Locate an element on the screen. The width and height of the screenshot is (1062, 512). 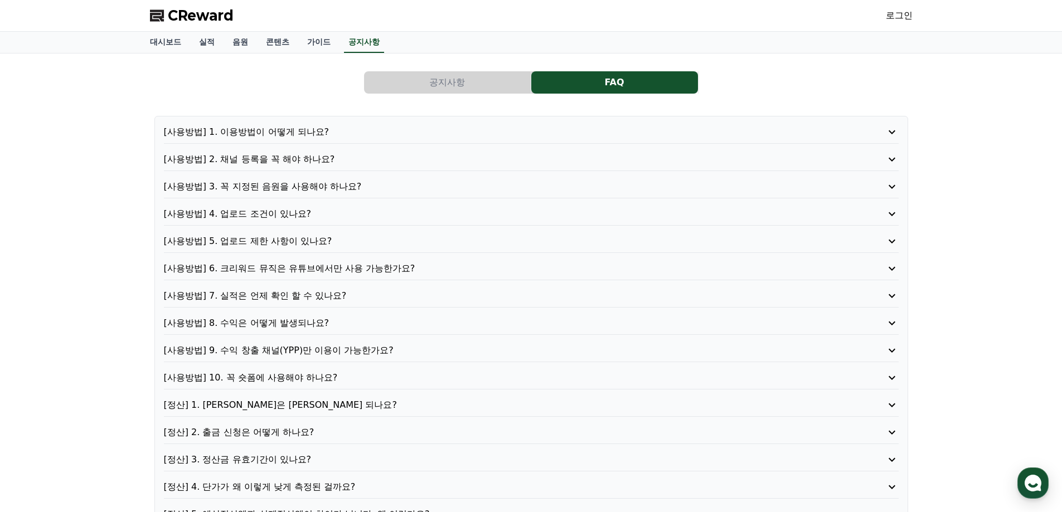
p: [정산] 4. 단가가 왜 이렇게 낮게 측정된 걸까요? is located at coordinates (502, 487).